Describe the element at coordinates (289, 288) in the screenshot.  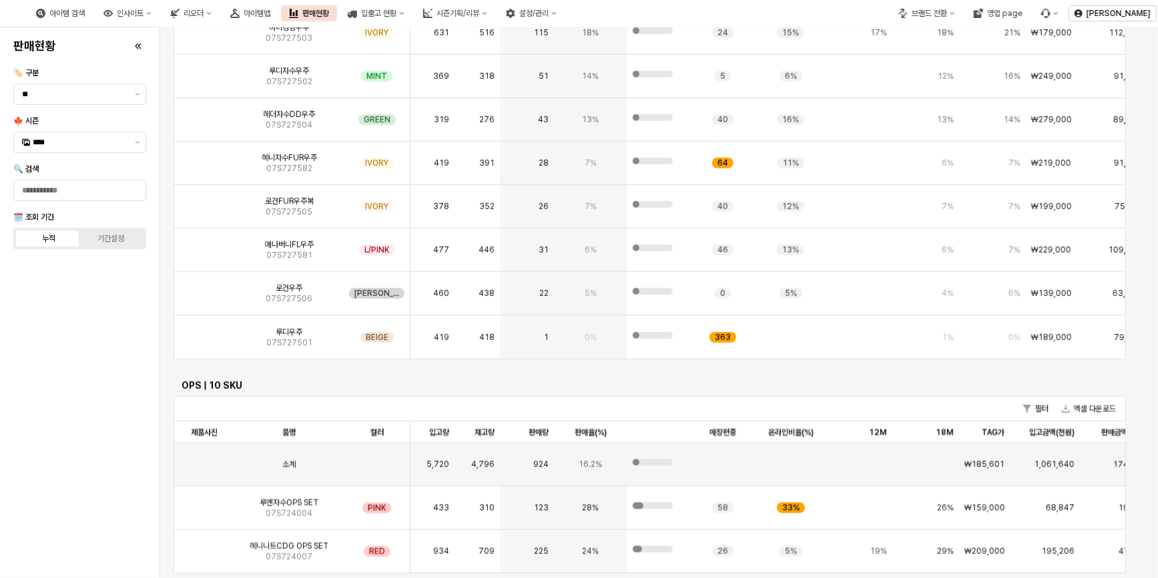
I see `span: 로건우주` at that location.